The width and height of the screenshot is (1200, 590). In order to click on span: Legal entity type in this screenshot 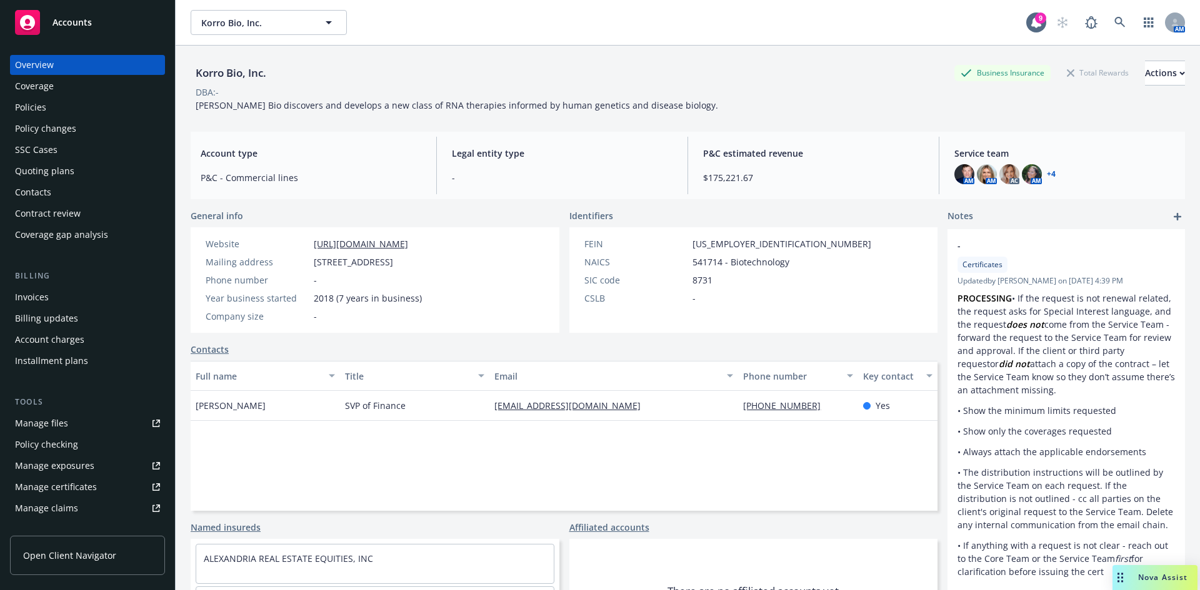, I will do `click(562, 153)`.